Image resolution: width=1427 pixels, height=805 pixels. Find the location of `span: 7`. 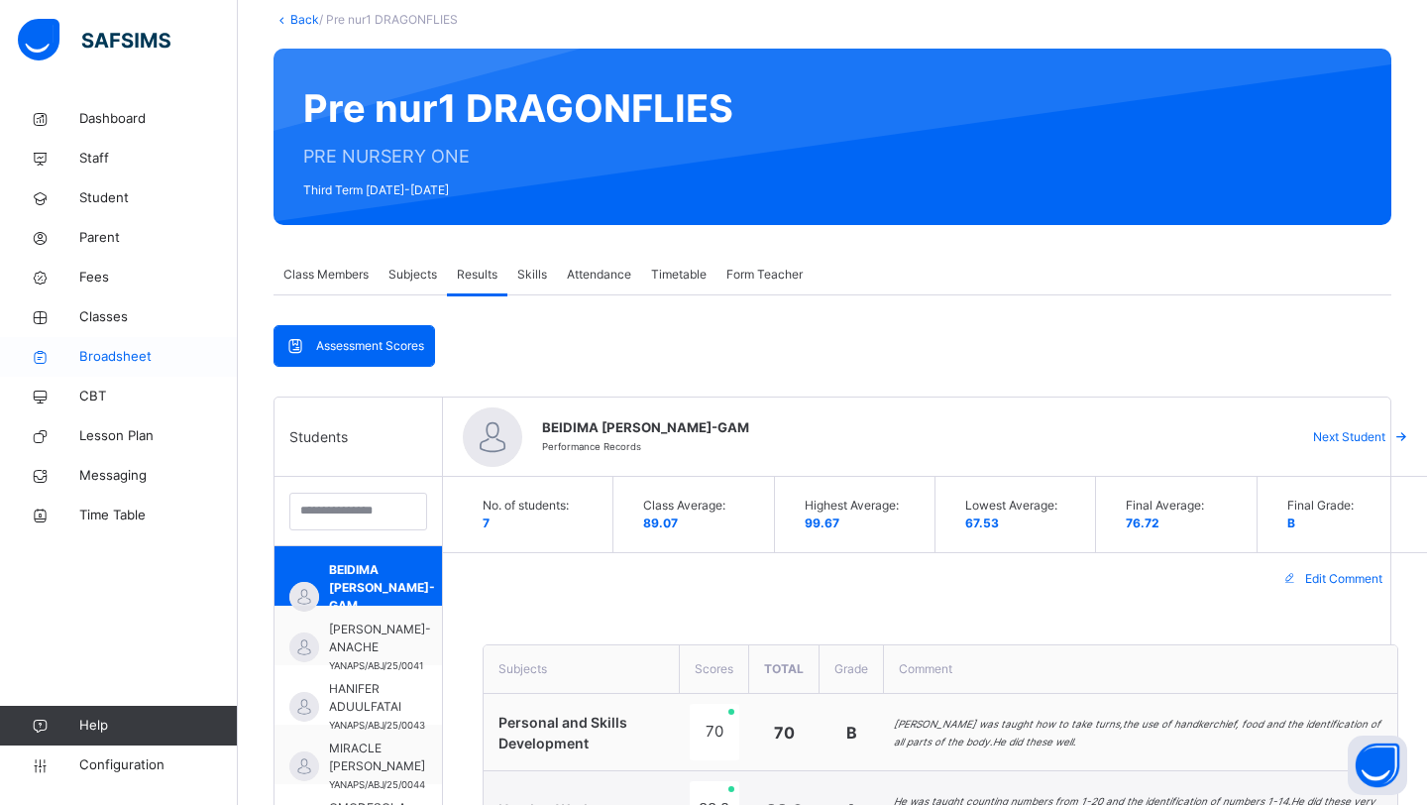

span: 7 is located at coordinates (486, 522).